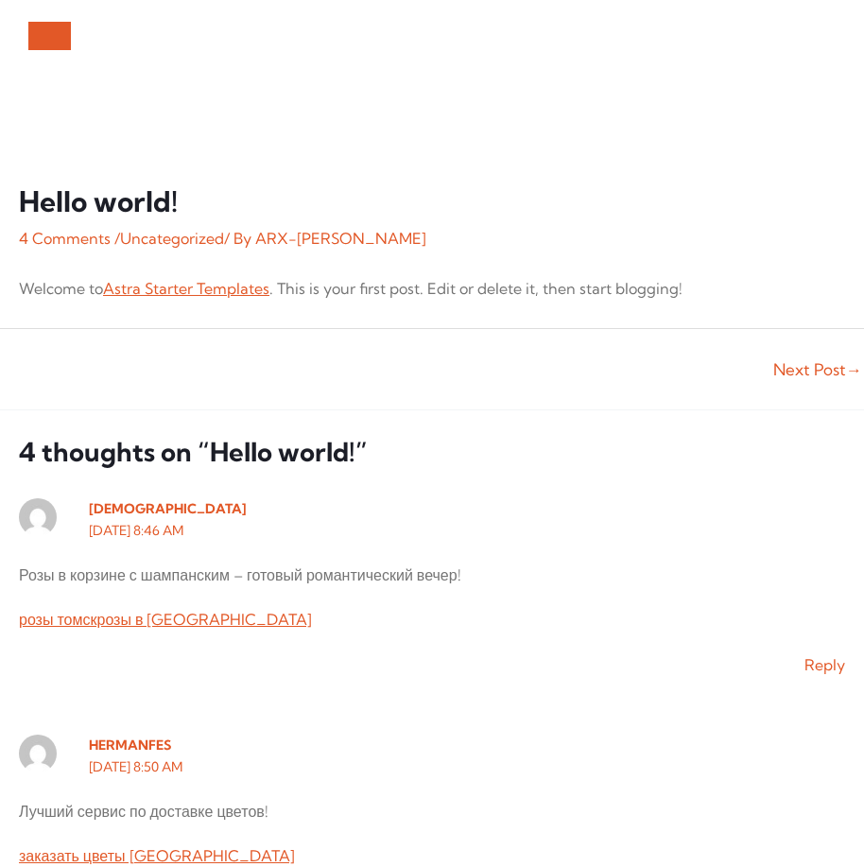  Describe the element at coordinates (432, 201) in the screenshot. I see `h1: Hello world!` at that location.